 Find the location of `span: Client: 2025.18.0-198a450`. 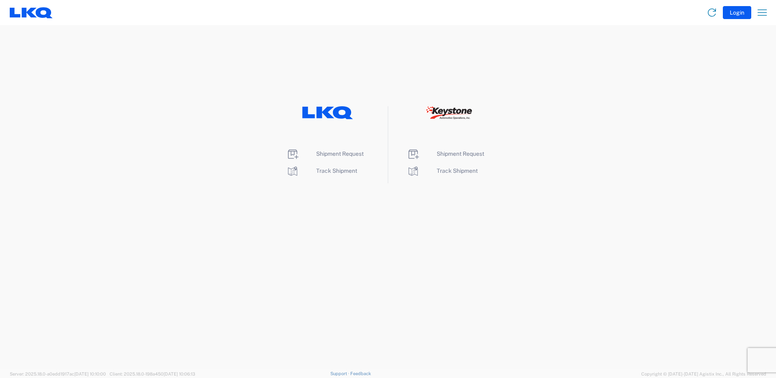

span: Client: 2025.18.0-198a450 is located at coordinates (152, 374).